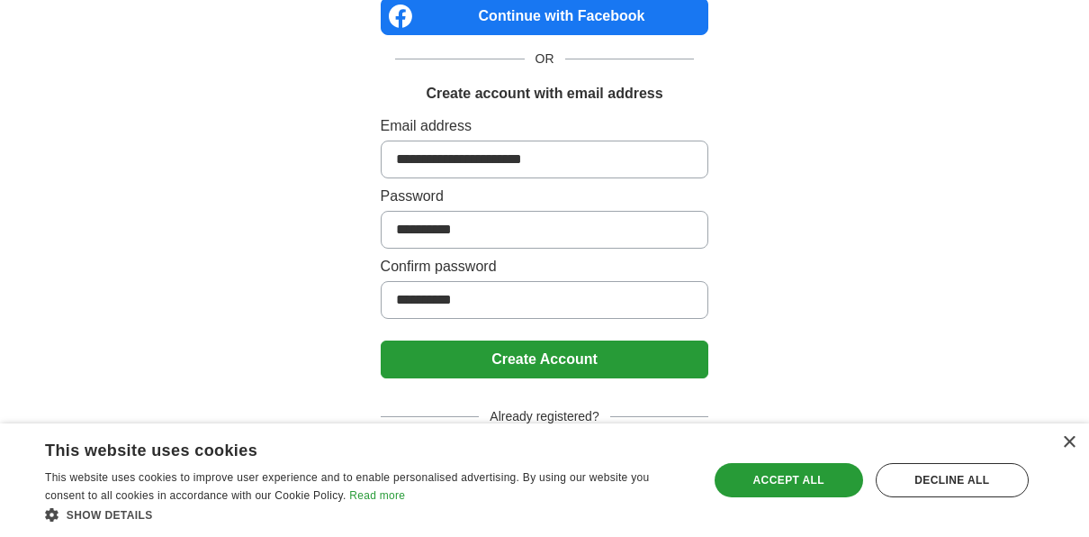  I want to click on label: Email address, so click(545, 126).